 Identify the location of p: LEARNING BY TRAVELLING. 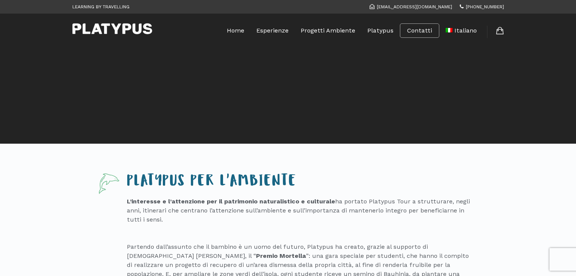
(101, 7).